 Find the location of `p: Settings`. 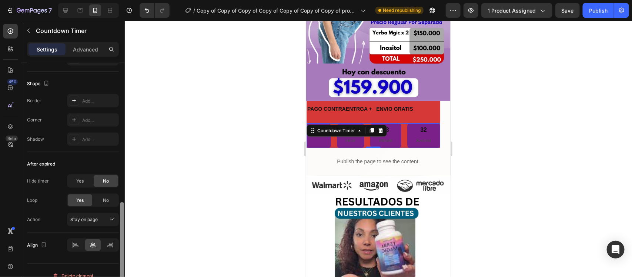

p: Settings is located at coordinates (47, 49).